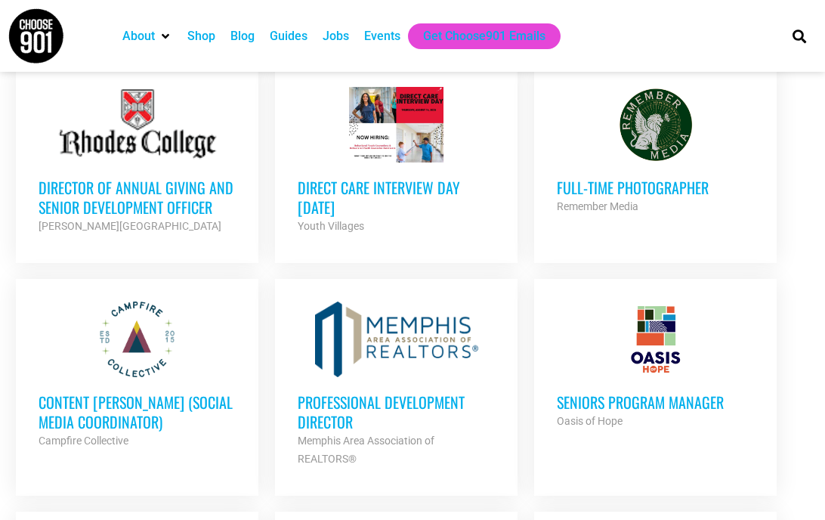 This screenshot has width=825, height=520. Describe the element at coordinates (484, 36) in the screenshot. I see `a: Get Choose901 Emails` at that location.